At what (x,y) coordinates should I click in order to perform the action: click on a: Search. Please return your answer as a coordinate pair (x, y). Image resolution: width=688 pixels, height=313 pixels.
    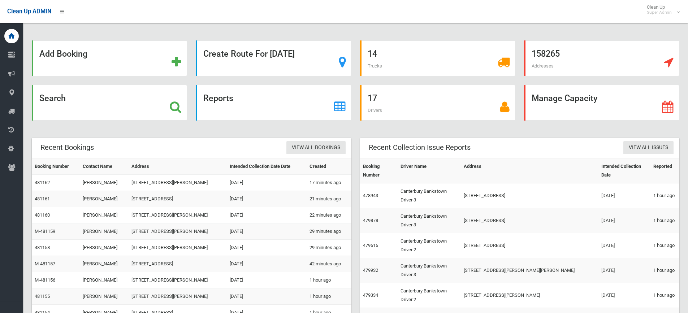
    Looking at the image, I should click on (109, 103).